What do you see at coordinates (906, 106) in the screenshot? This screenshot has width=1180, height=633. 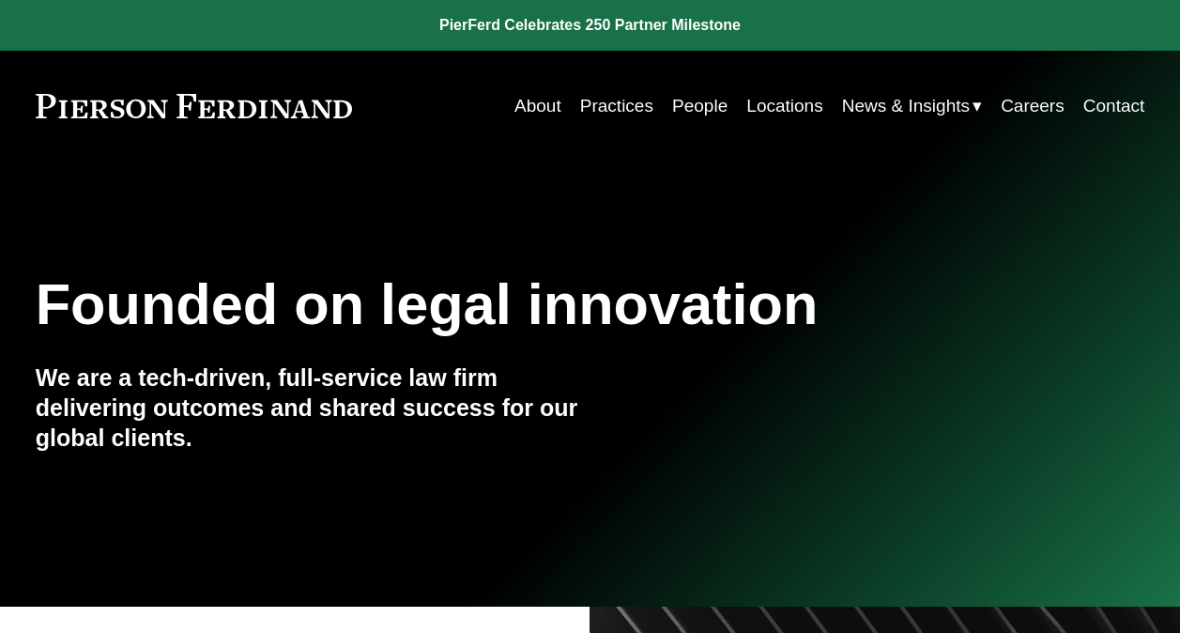 I see `span: News & Insights` at bounding box center [906, 106].